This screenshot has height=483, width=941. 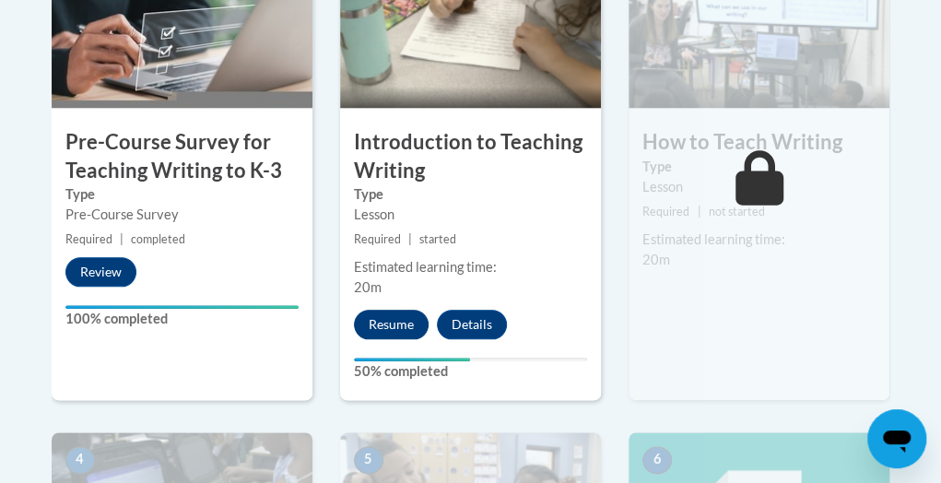 What do you see at coordinates (158, 239) in the screenshot?
I see `span: completed` at bounding box center [158, 239].